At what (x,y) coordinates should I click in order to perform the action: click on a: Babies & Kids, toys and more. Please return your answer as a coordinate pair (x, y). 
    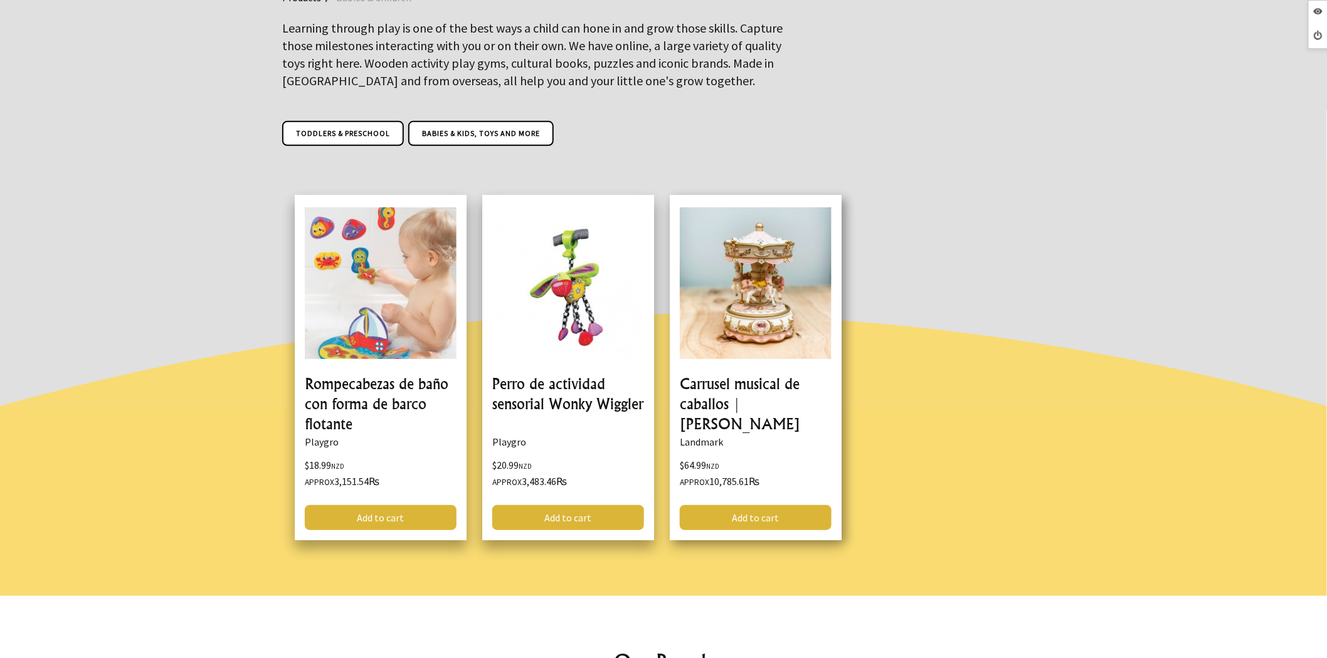
    Looking at the image, I should click on (481, 134).